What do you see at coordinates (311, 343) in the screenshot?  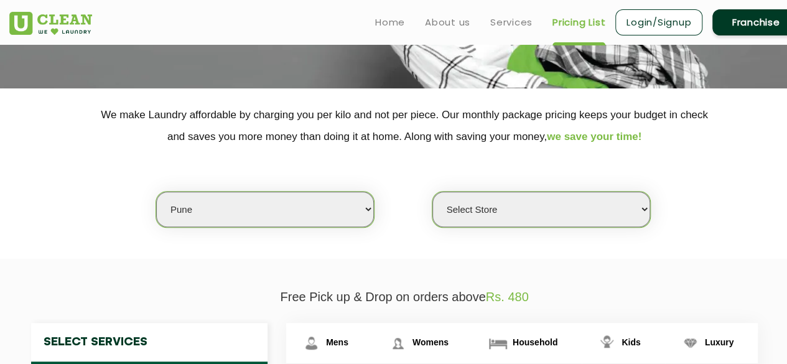 I see `img: Mens` at bounding box center [311, 343].